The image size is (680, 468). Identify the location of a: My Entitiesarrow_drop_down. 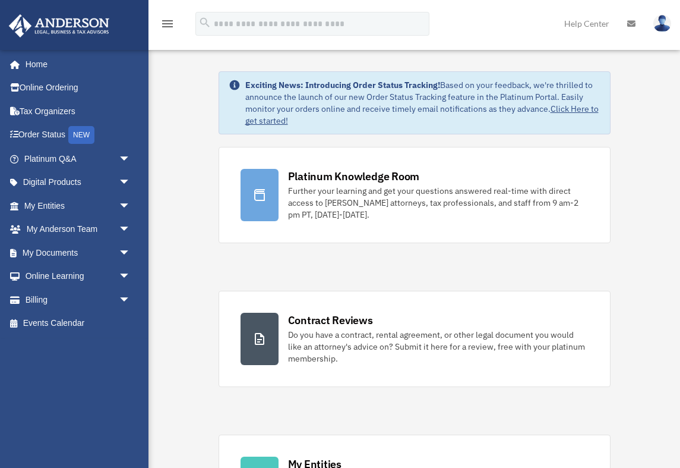
(78, 206).